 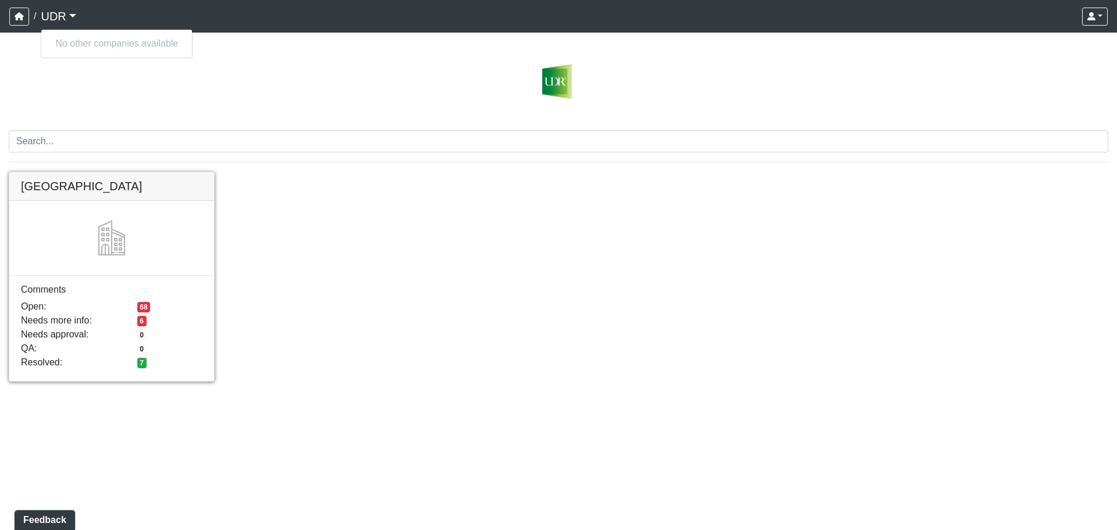 I want to click on img: logo, so click(x=558, y=81).